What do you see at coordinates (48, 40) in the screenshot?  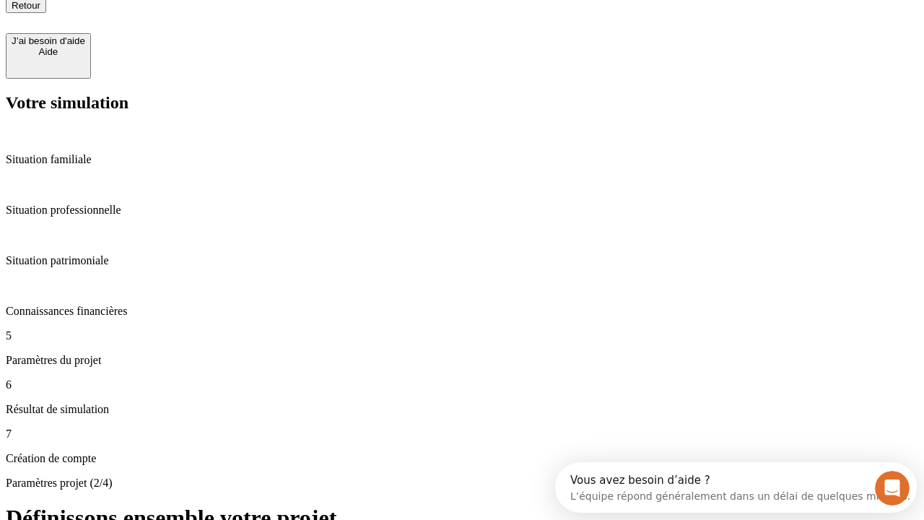 I see `div: J’ai besoin d'aide` at bounding box center [48, 40].